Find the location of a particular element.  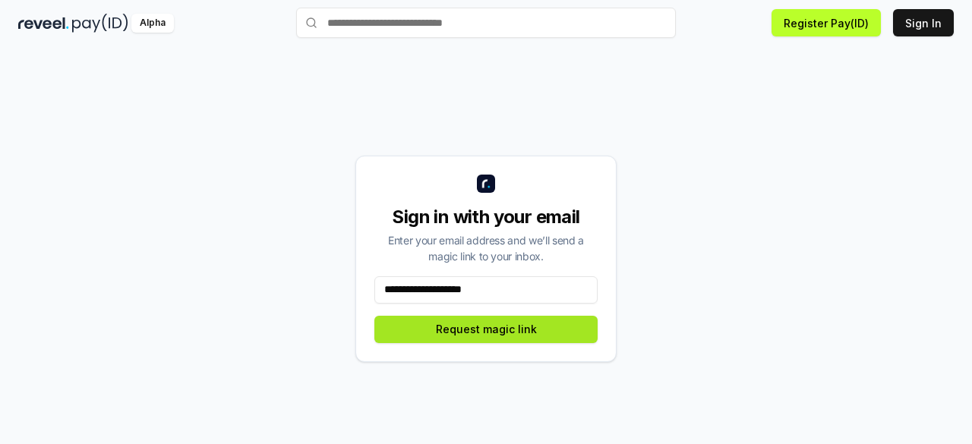

div: Alpha is located at coordinates (153, 23).